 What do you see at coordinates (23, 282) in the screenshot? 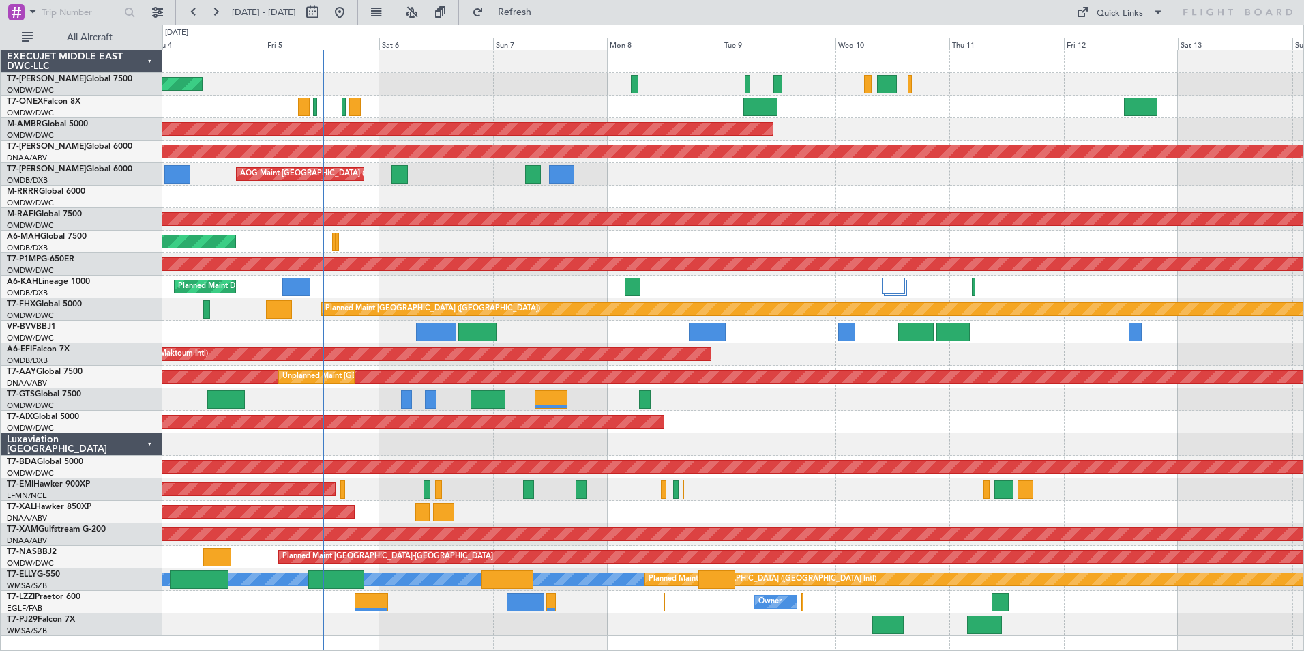
I see `span: A6-KAH` at bounding box center [23, 282].